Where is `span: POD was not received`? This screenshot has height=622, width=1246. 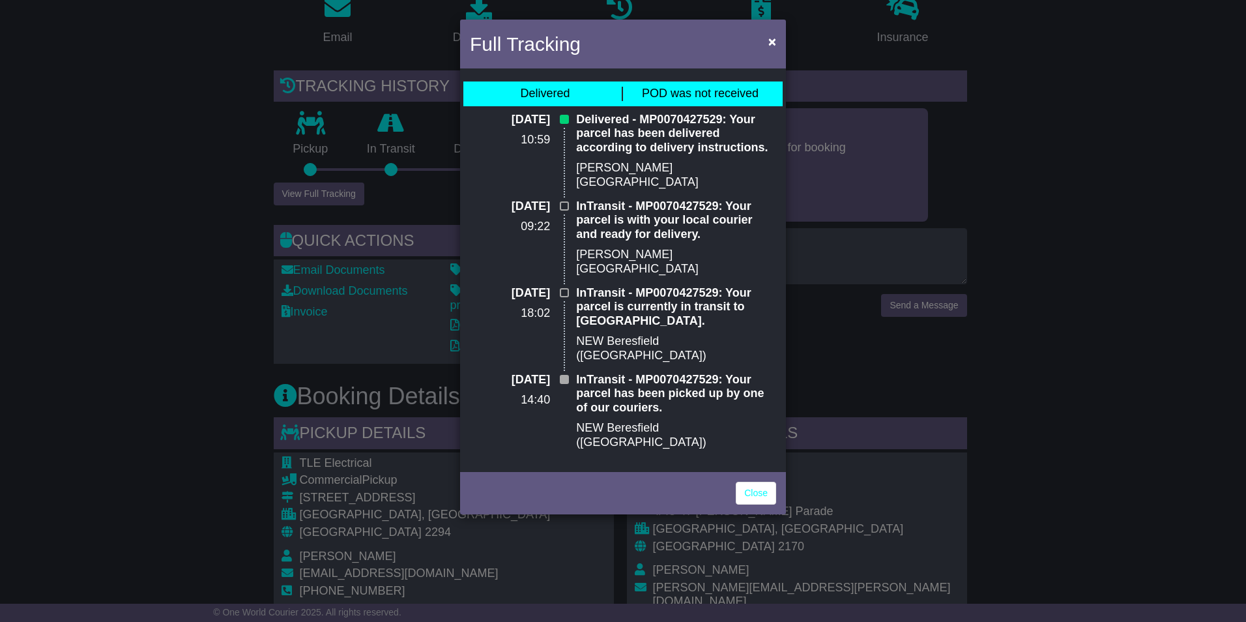
span: POD was not received is located at coordinates (700, 93).